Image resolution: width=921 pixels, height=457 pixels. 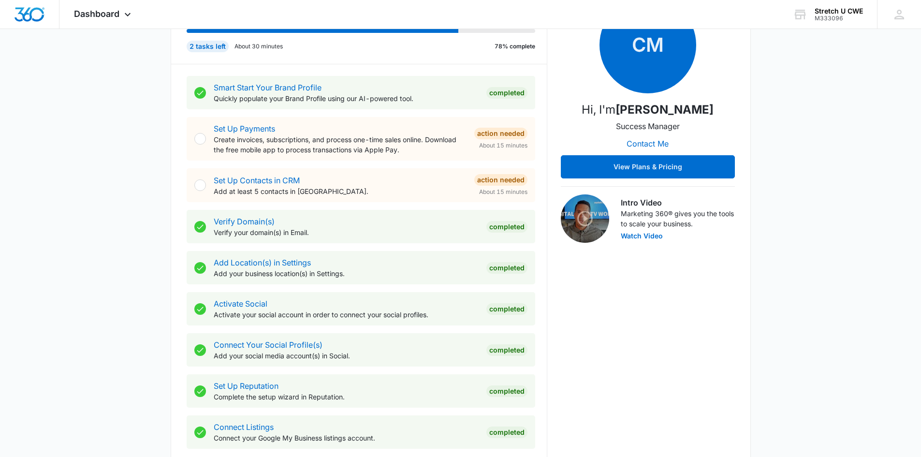 I want to click on div: 2 tasks left, so click(x=207, y=46).